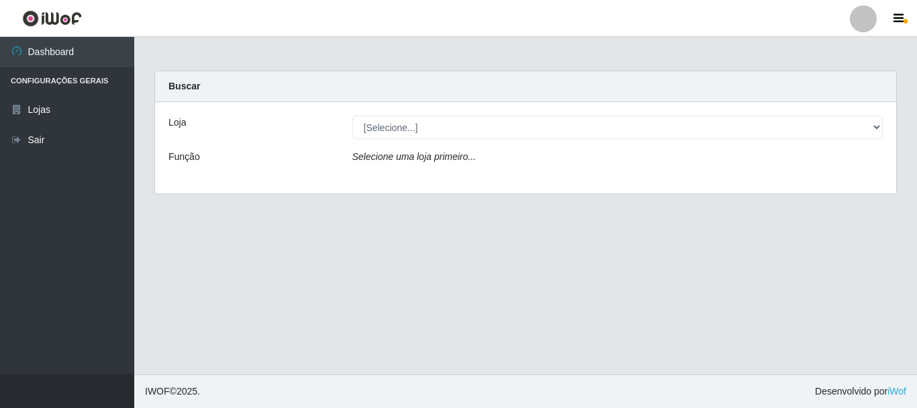 The image size is (917, 408). Describe the element at coordinates (177, 122) in the screenshot. I see `label: Loja` at that location.